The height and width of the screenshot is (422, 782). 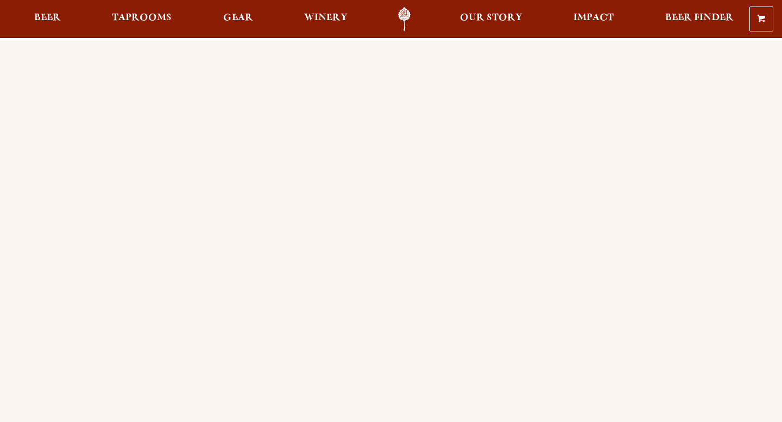 What do you see at coordinates (326, 18) in the screenshot?
I see `span: Winery` at bounding box center [326, 18].